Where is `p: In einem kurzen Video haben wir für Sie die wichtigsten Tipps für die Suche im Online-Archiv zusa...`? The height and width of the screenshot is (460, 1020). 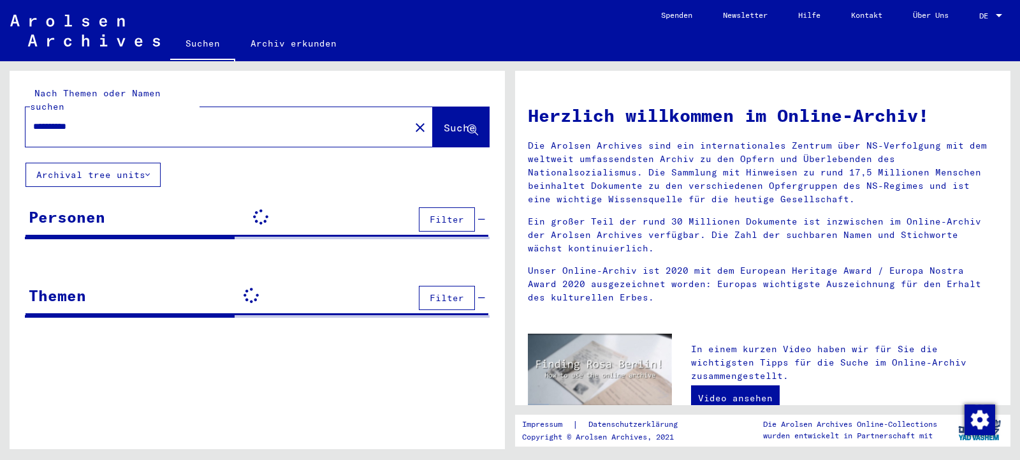 p: In einem kurzen Video haben wir für Sie die wichtigsten Tipps für die Suche im Online-Archiv zusa... is located at coordinates (844, 362).